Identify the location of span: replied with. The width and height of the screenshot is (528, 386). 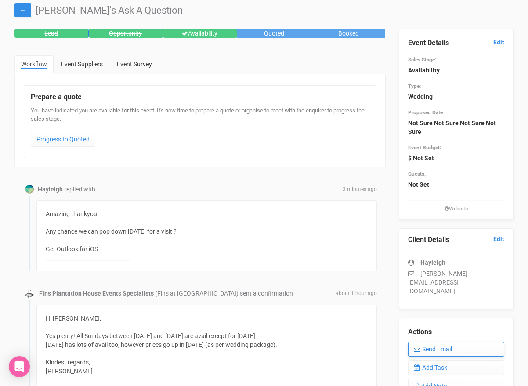
(80, 189).